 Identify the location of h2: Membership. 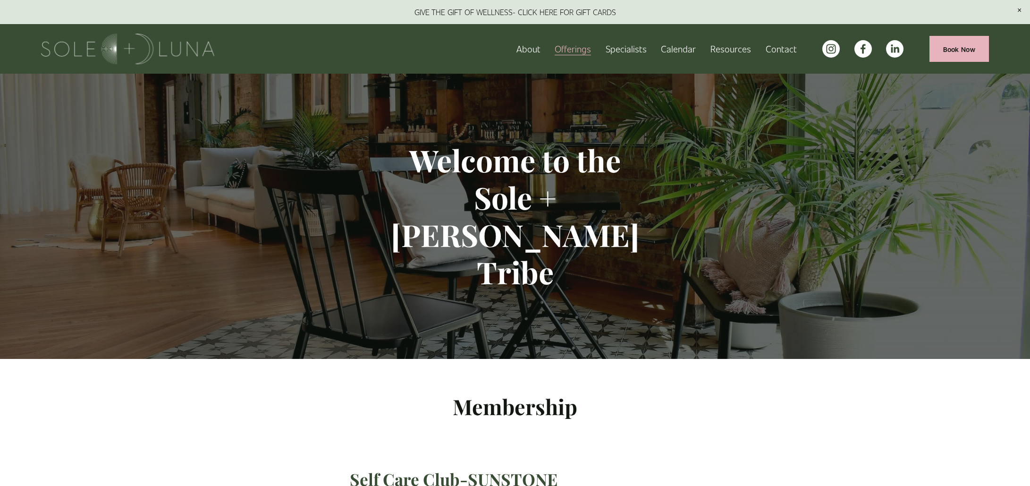
(515, 406).